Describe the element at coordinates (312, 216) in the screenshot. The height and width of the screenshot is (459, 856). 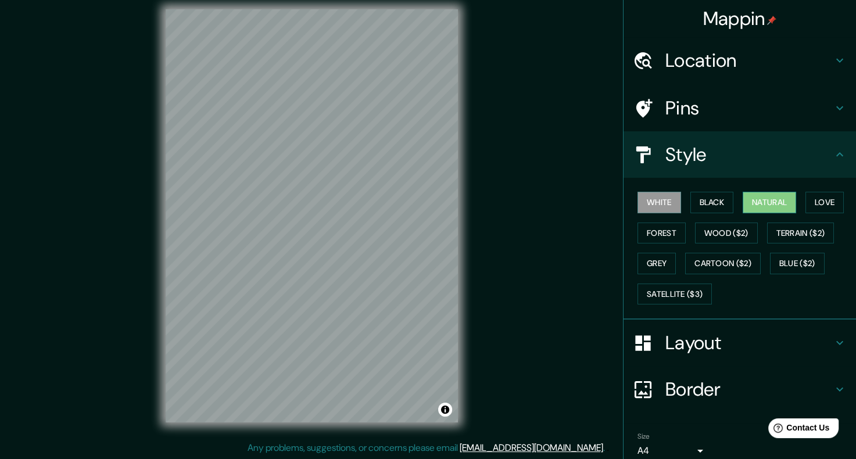
I see `canvas: Map` at that location.